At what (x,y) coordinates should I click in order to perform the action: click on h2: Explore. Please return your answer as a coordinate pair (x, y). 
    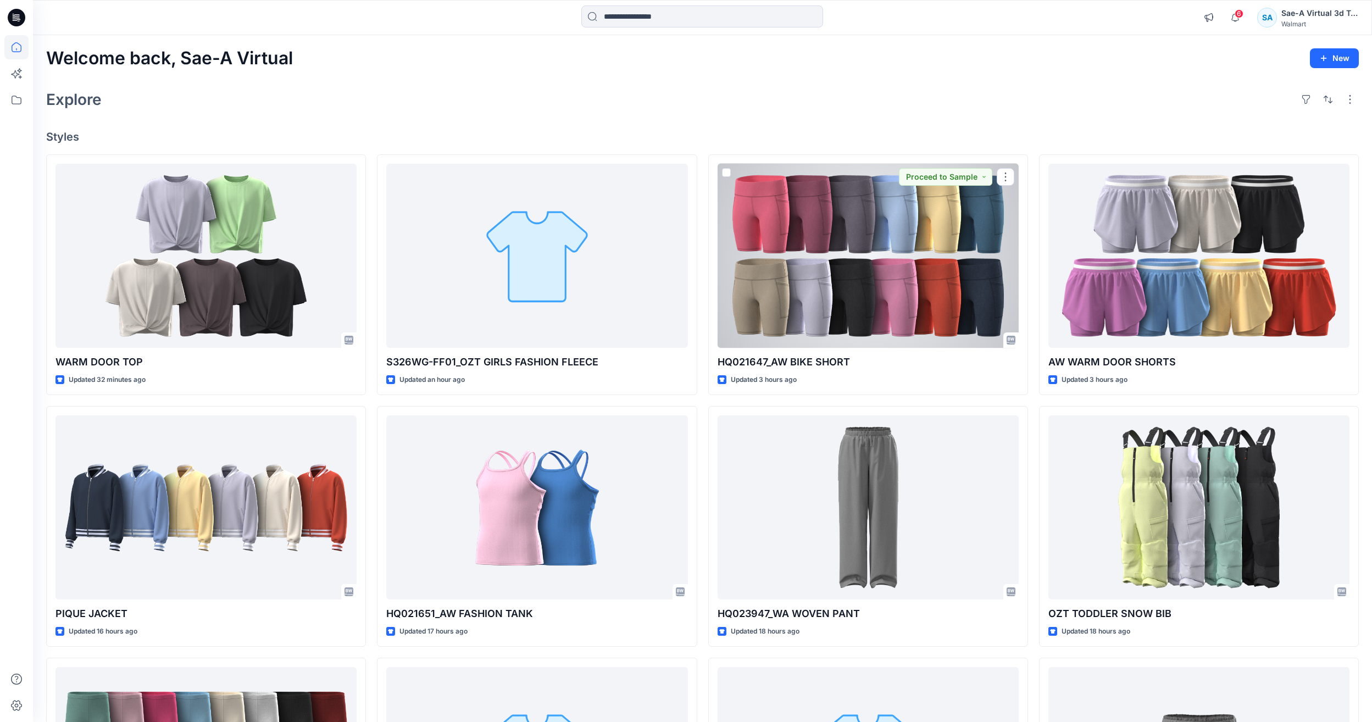
    Looking at the image, I should click on (74, 99).